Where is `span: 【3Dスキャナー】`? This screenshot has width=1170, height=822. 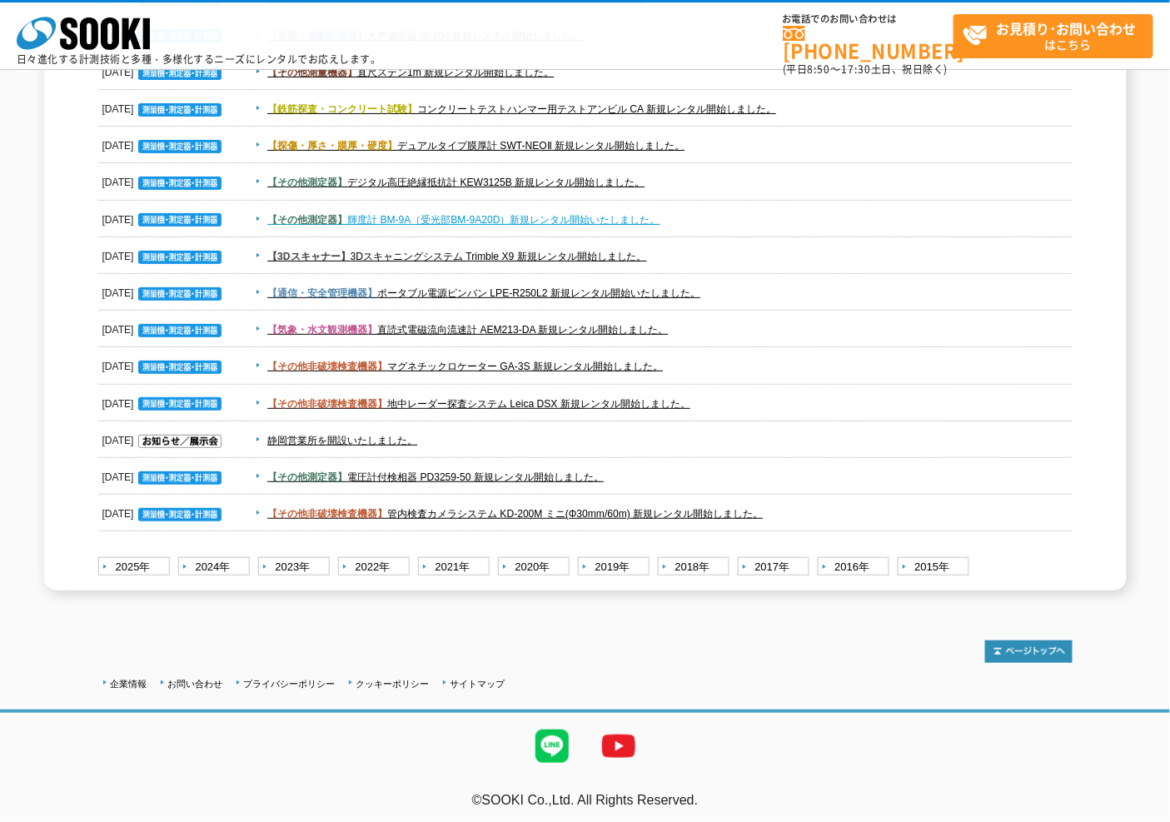 span: 【3Dスキャナー】 is located at coordinates (308, 256).